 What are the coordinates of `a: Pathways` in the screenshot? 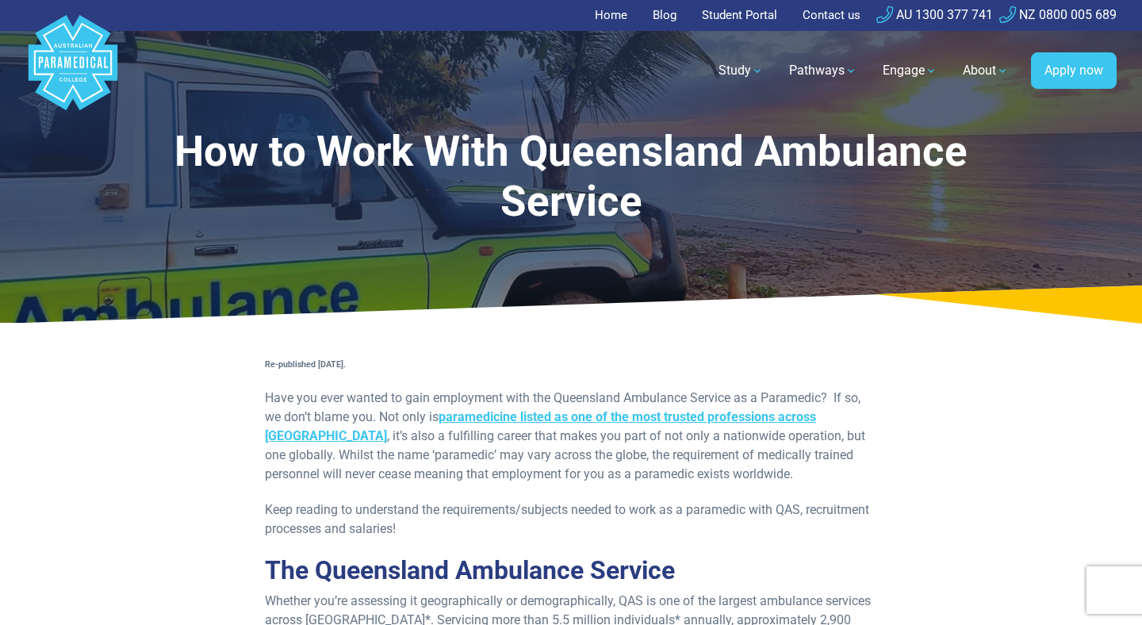 It's located at (823, 71).